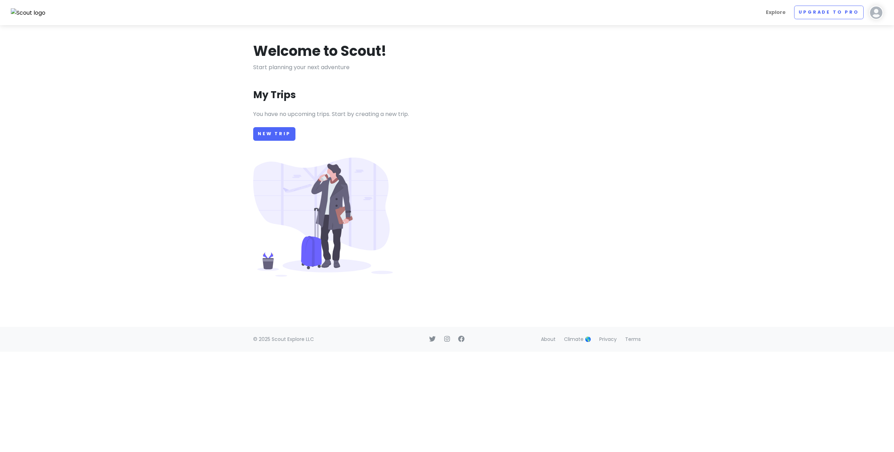 This screenshot has height=452, width=894. Describe the element at coordinates (447, 67) in the screenshot. I see `p: Start planning your next adventure` at that location.